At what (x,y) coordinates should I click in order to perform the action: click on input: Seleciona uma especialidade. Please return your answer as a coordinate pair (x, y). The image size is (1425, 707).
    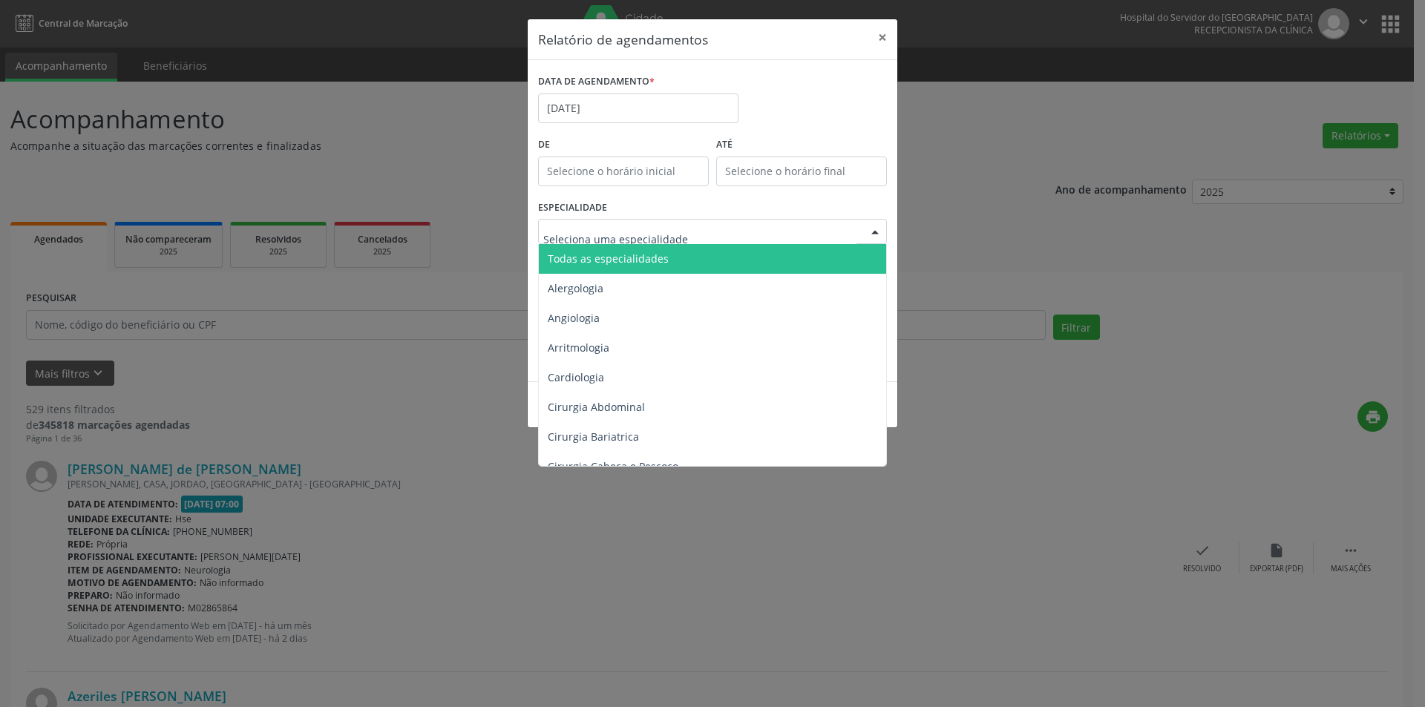
    Looking at the image, I should click on (700, 239).